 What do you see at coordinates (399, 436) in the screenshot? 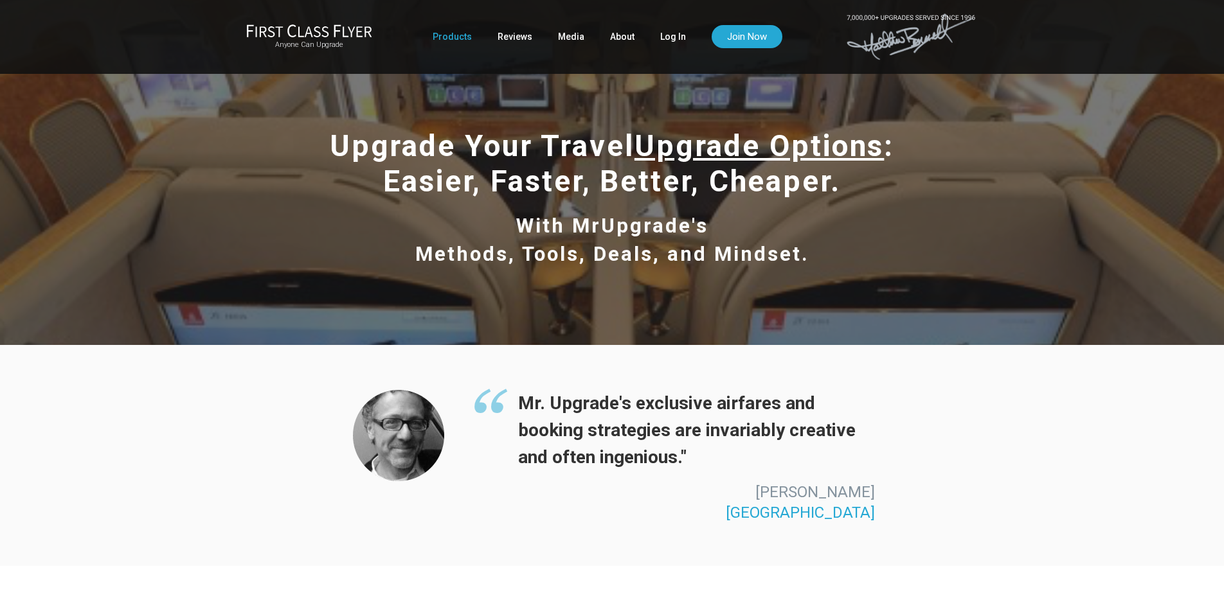
I see `img: Thomas` at bounding box center [399, 436].